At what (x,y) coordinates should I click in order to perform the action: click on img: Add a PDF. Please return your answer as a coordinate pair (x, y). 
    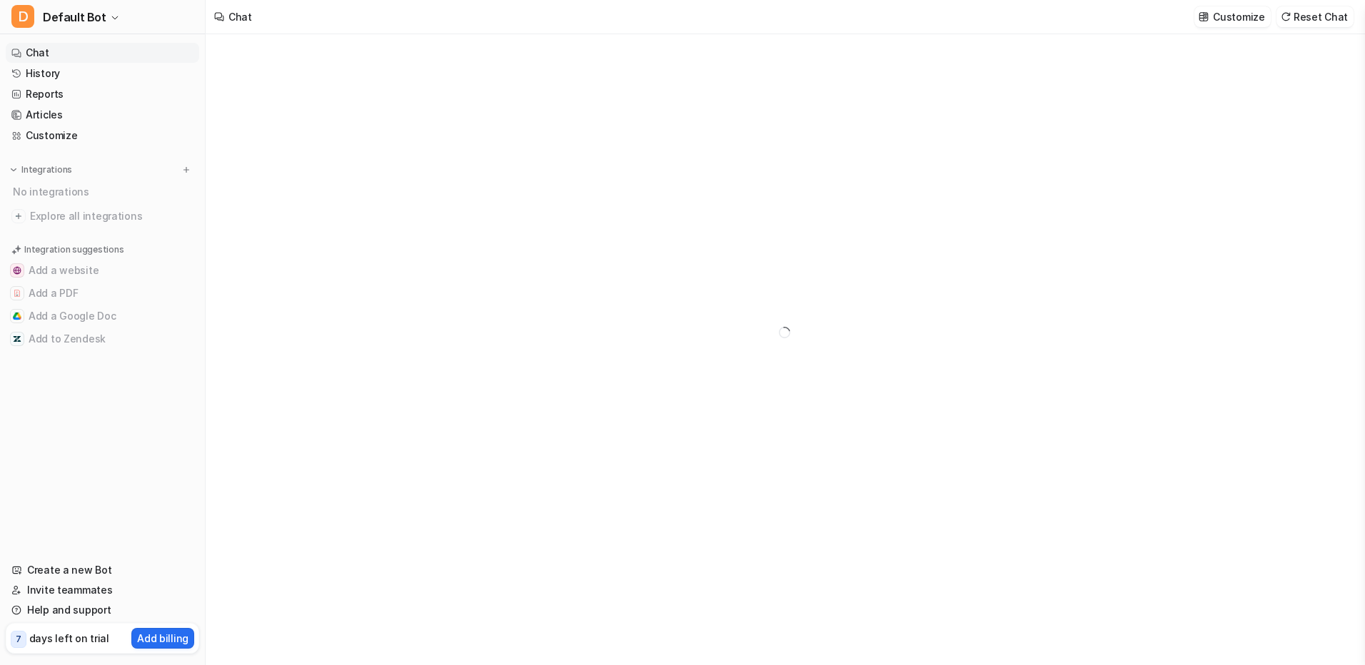
    Looking at the image, I should click on (17, 293).